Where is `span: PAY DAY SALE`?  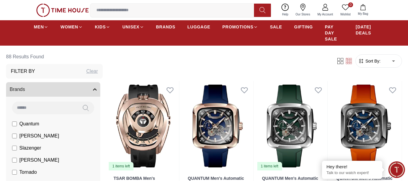 span: PAY DAY SALE is located at coordinates (335, 33).